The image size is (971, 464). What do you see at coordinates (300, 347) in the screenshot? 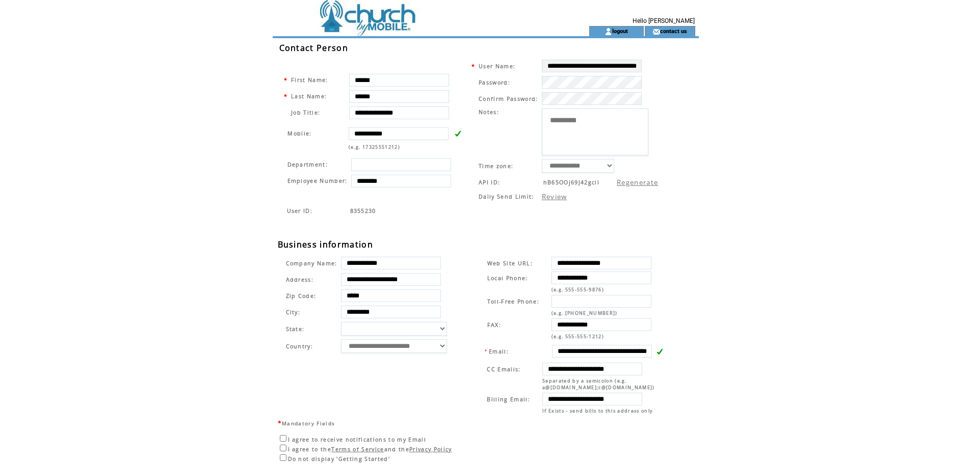
I see `span: Country:` at bounding box center [300, 347].